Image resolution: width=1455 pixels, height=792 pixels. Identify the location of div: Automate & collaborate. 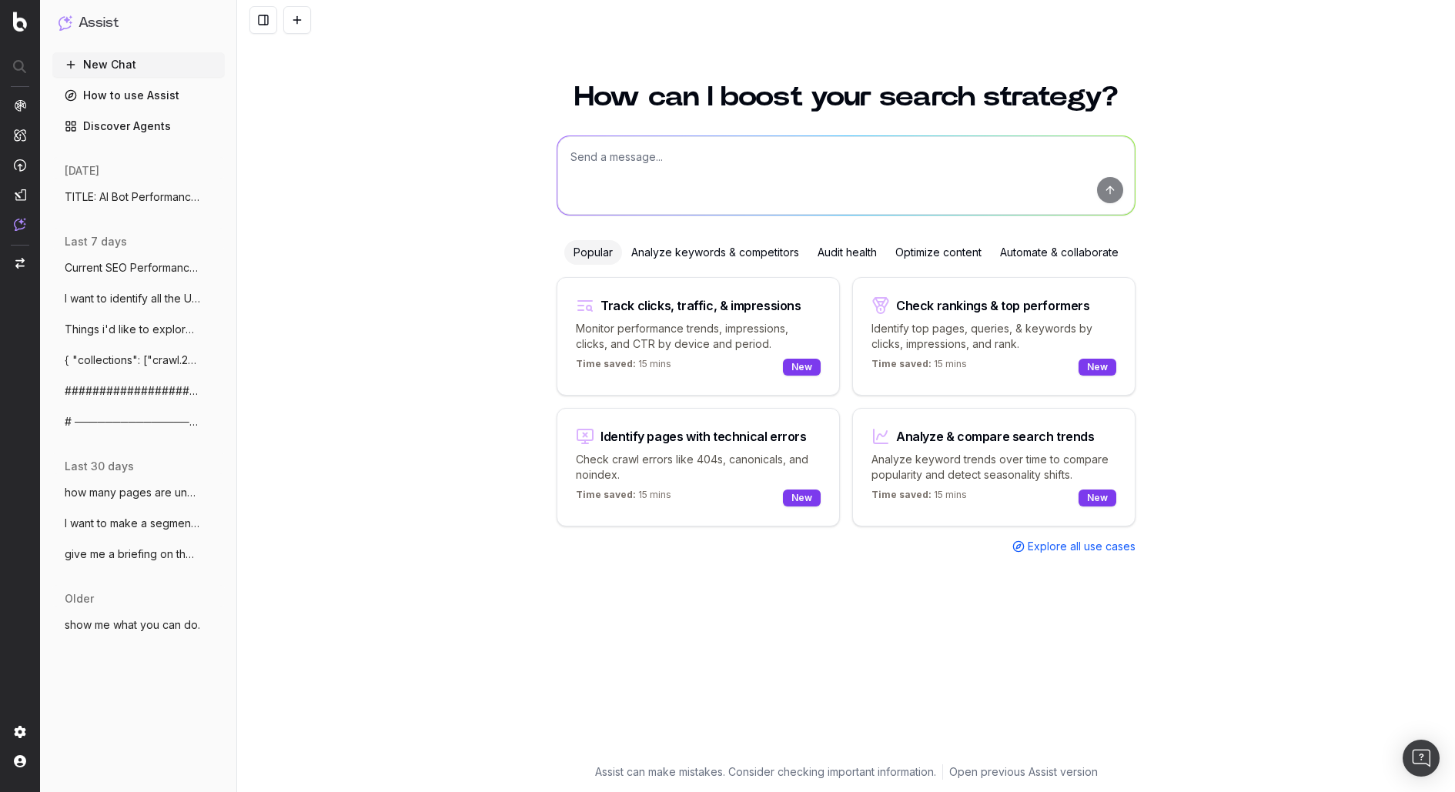
(1059, 252).